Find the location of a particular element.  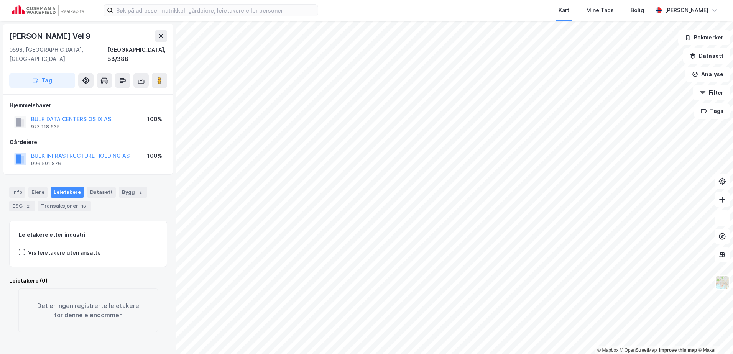

div: Mine Tags is located at coordinates (600, 10).